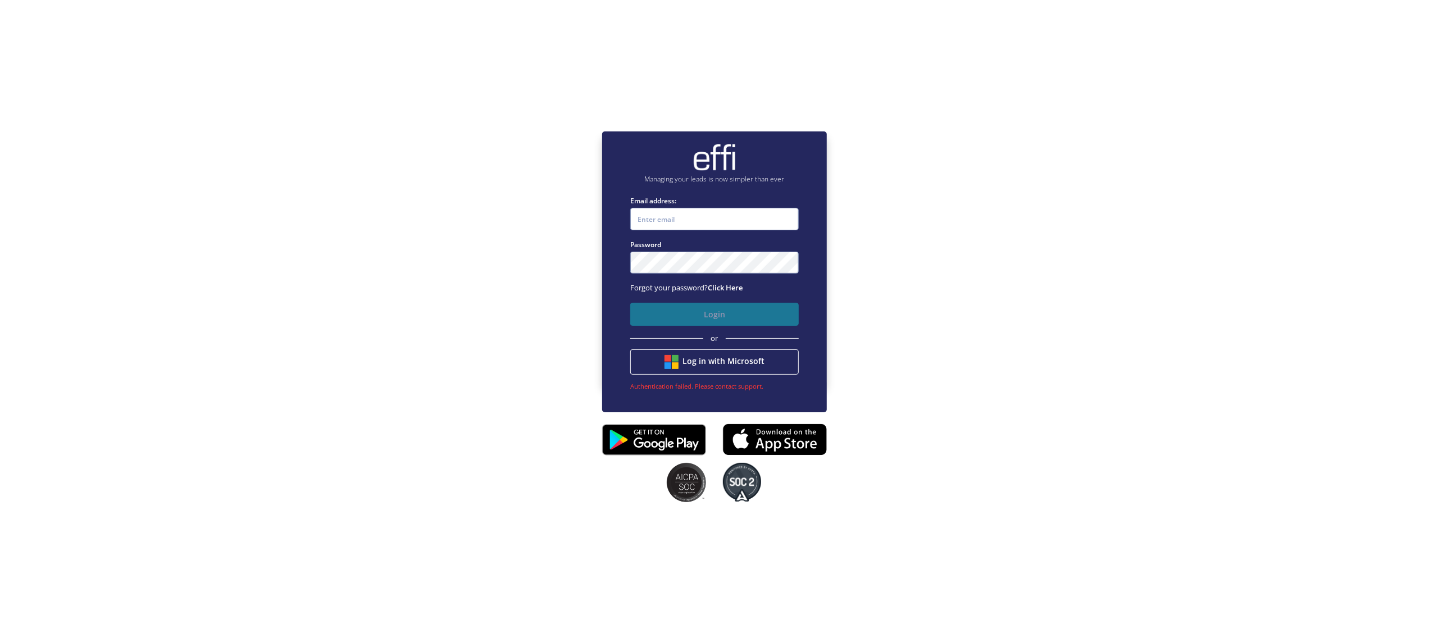  I want to click on img: brand-logo.ec75409.png, so click(714, 157).